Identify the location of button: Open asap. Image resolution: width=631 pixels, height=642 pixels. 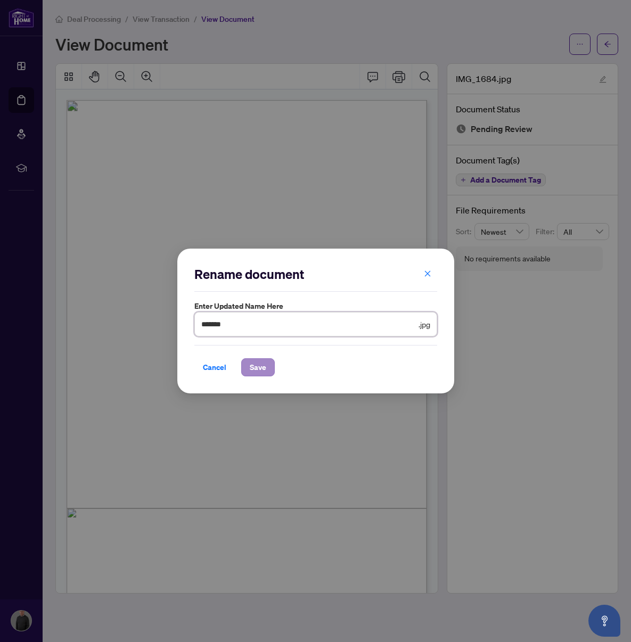
(604, 621).